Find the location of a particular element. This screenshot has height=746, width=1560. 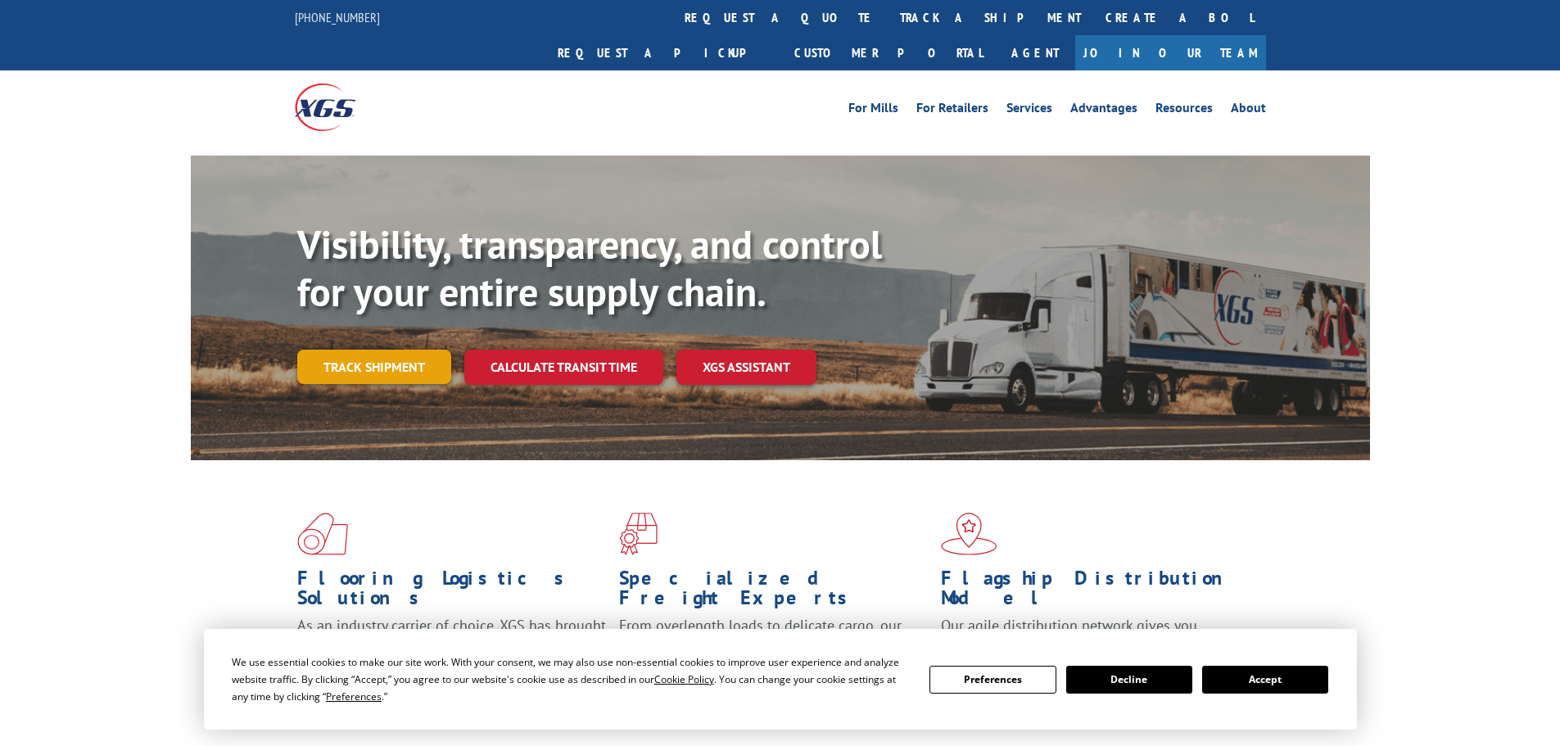

button: Decline is located at coordinates (1129, 680).